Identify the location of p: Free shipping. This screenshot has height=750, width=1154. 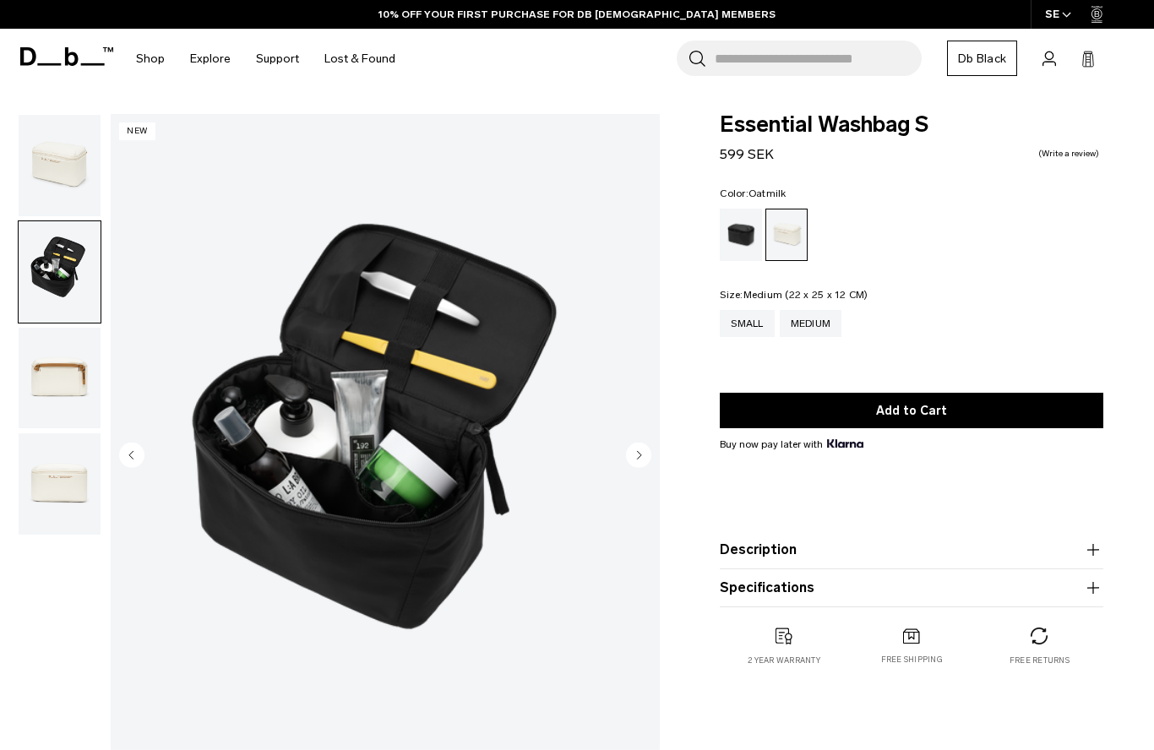
(912, 660).